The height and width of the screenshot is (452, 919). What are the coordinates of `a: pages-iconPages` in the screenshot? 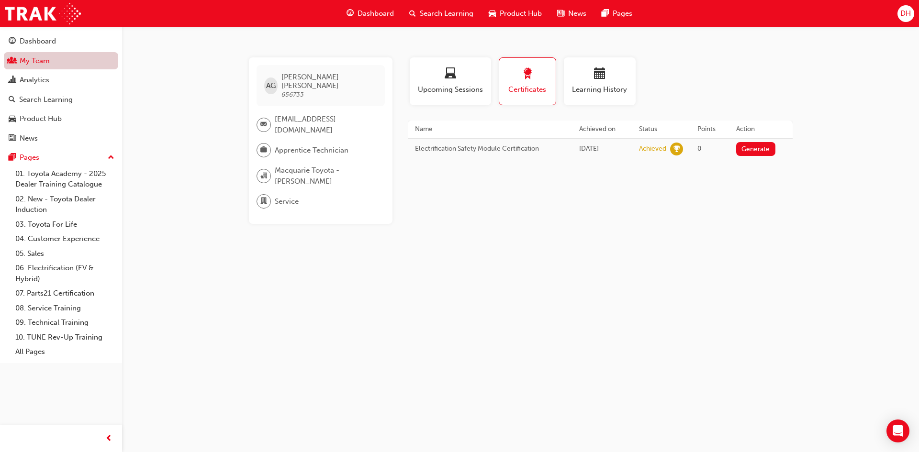 It's located at (617, 13).